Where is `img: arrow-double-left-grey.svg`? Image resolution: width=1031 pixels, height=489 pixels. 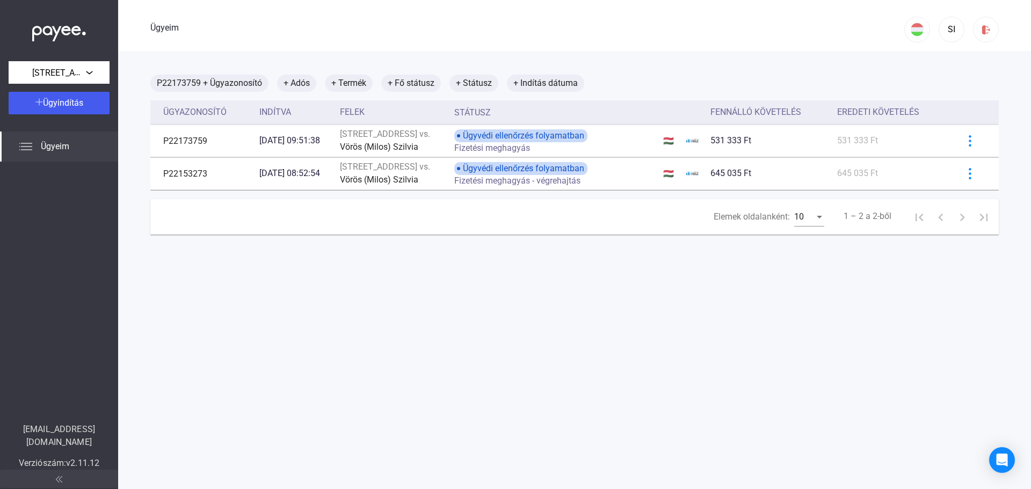
img: arrow-double-left-grey.svg is located at coordinates (59, 479).